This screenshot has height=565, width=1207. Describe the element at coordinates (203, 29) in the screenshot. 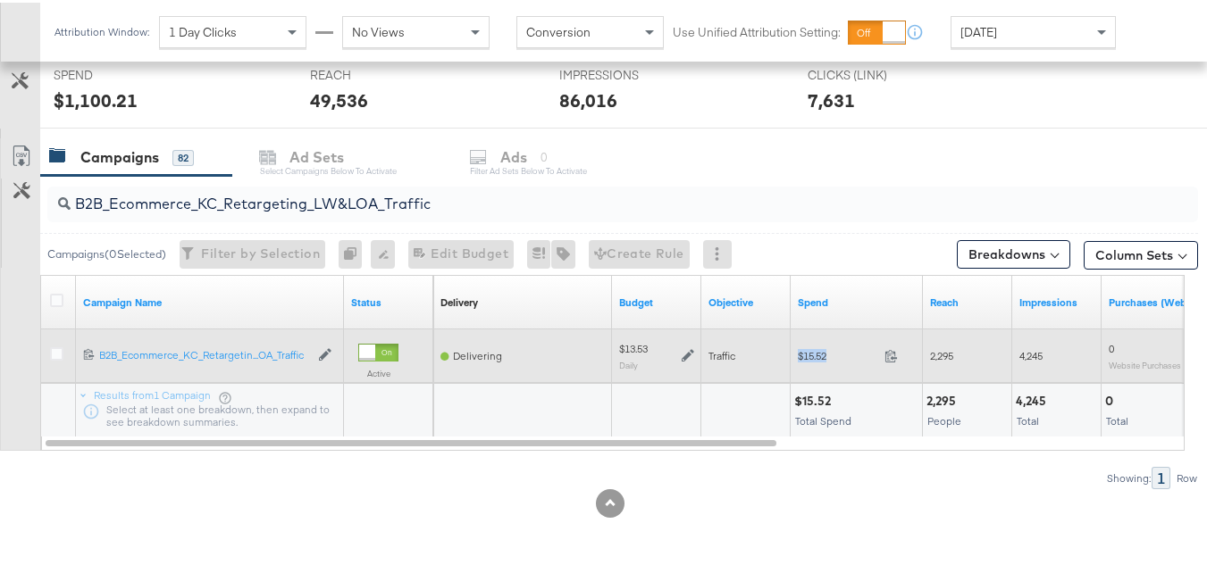

I see `span: 1 Day Clicks` at that location.